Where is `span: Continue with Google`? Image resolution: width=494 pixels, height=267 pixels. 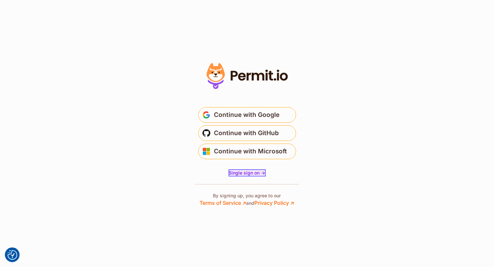
span: Continue with Google is located at coordinates (247, 115).